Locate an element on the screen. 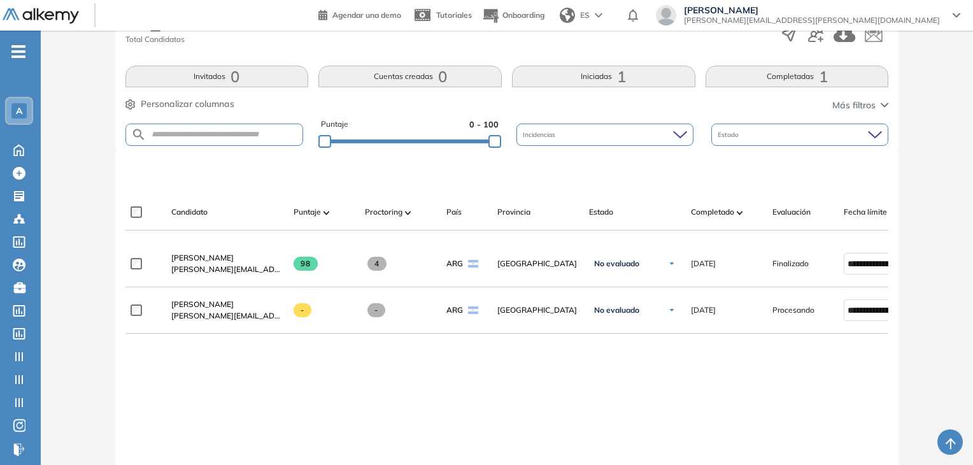 The image size is (973, 465). span: Personalizar columnas is located at coordinates (187, 104).